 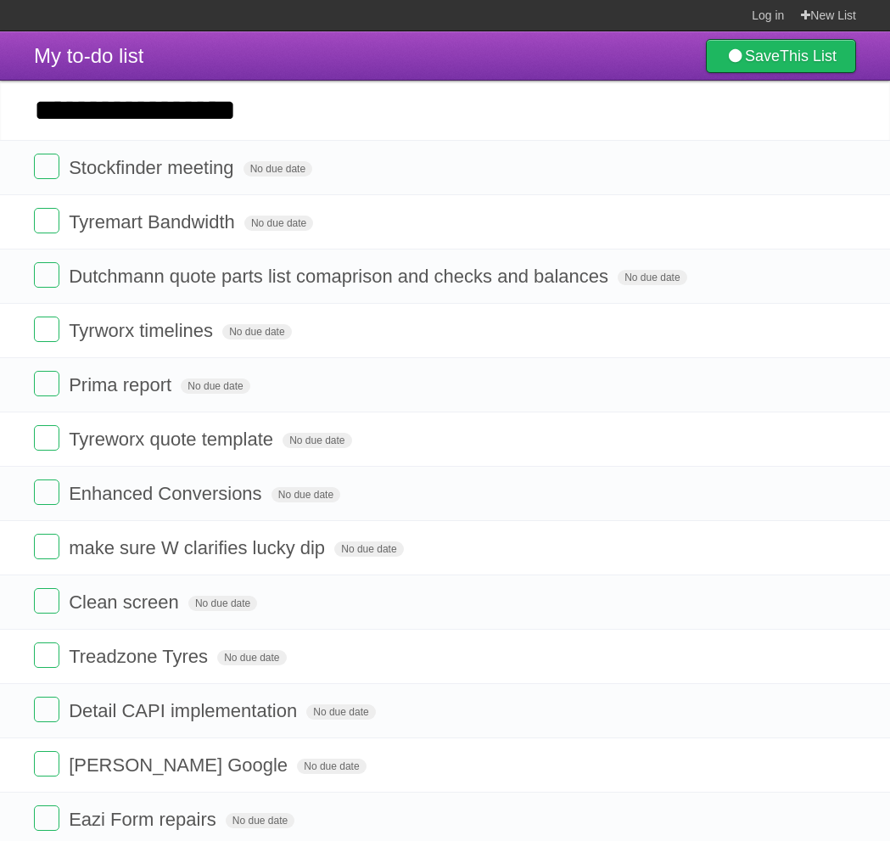 What do you see at coordinates (143, 330) in the screenshot?
I see `span: Tyrworx timelines` at bounding box center [143, 330].